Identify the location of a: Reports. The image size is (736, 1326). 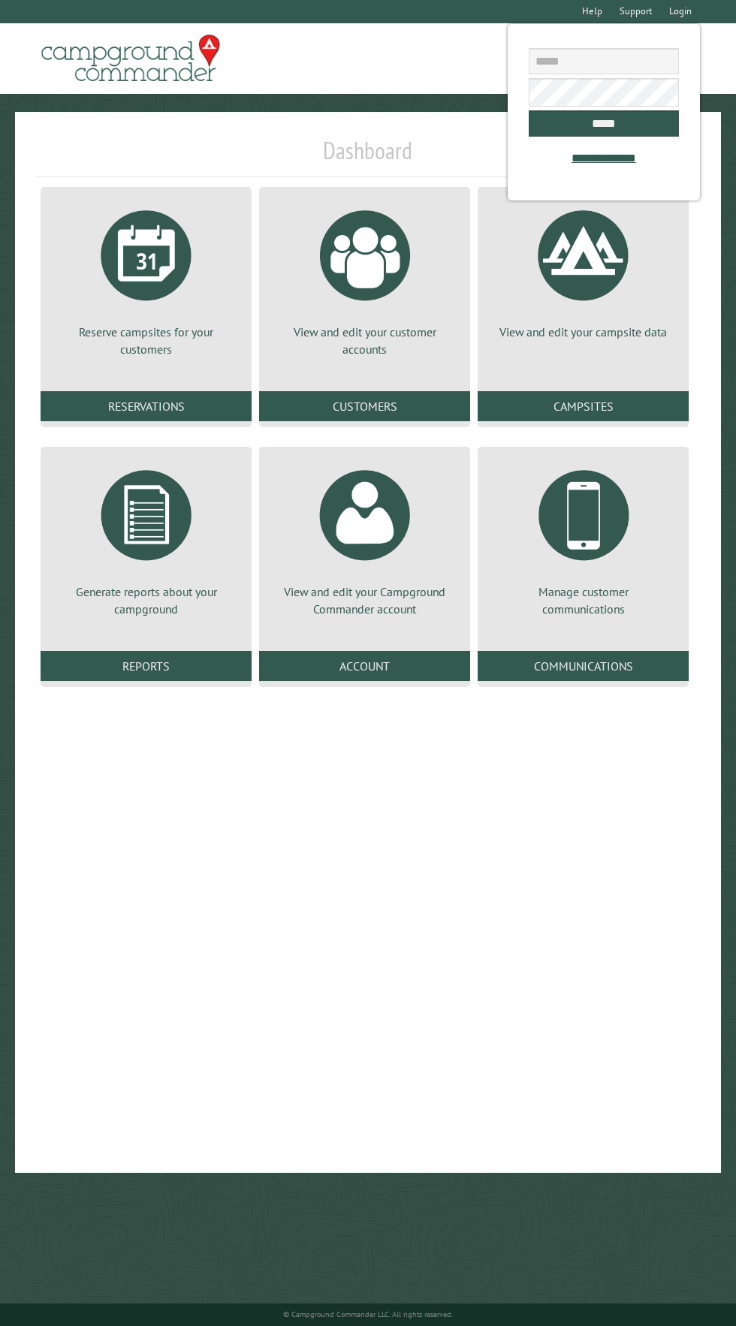
(146, 666).